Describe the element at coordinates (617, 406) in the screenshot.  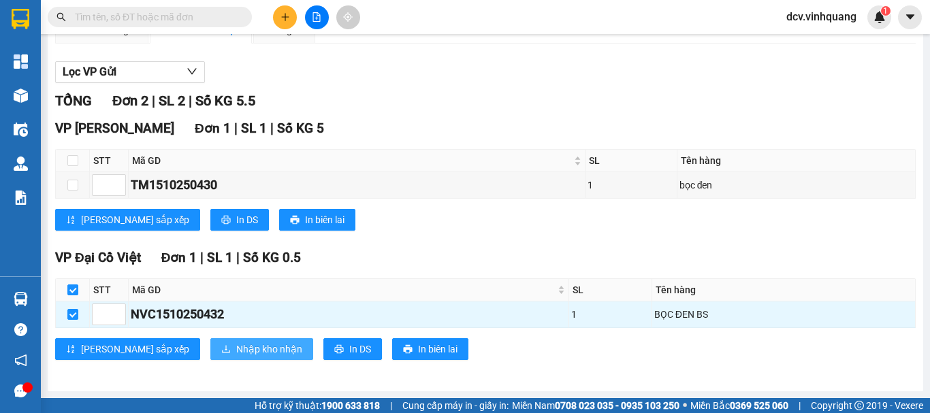
I see `strong: 0708 023 035 - 0935 103 250` at that location.